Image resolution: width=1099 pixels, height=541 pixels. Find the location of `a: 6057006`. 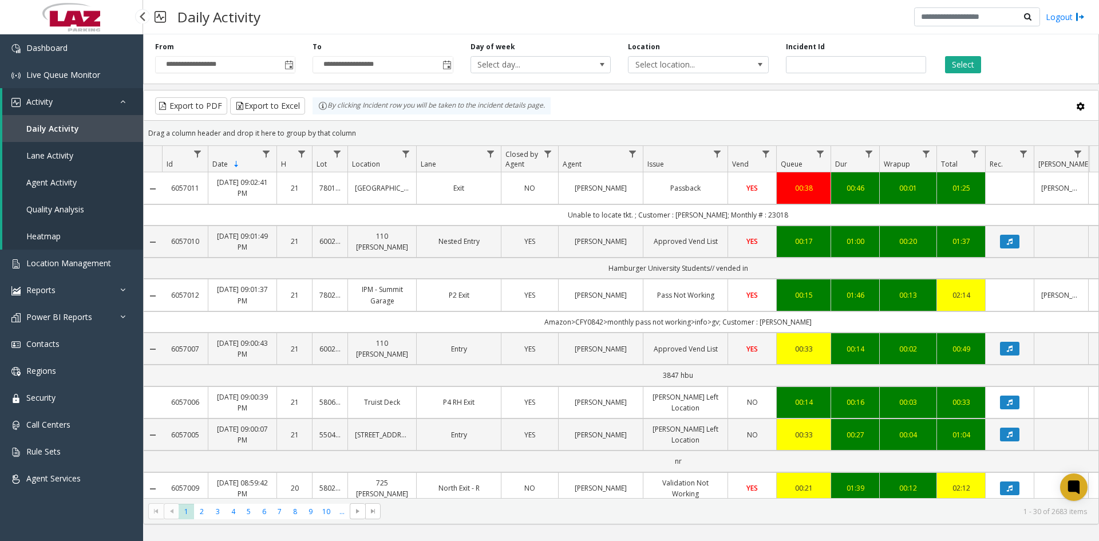

a: 6057006 is located at coordinates (185, 402).